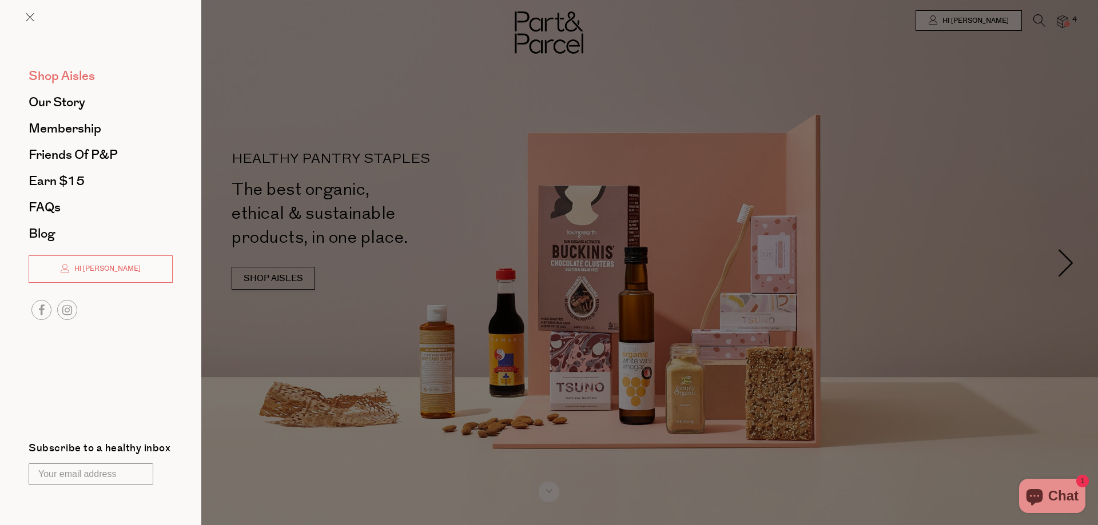 This screenshot has height=525, width=1098. Describe the element at coordinates (57, 181) in the screenshot. I see `span: Earn $15` at that location.